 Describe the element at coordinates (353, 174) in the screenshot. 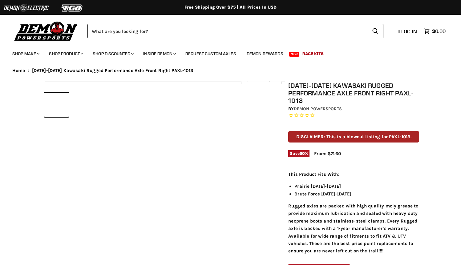

I see `p: This Product Fits With:` at that location.